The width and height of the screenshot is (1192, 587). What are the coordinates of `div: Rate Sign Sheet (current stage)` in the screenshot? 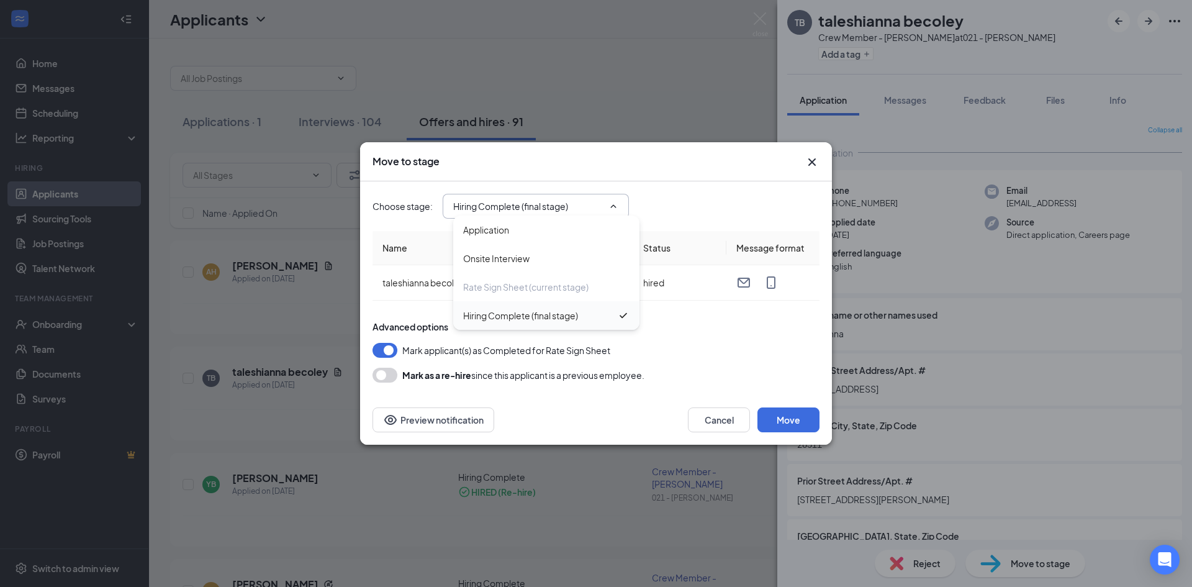 It's located at (526, 287).